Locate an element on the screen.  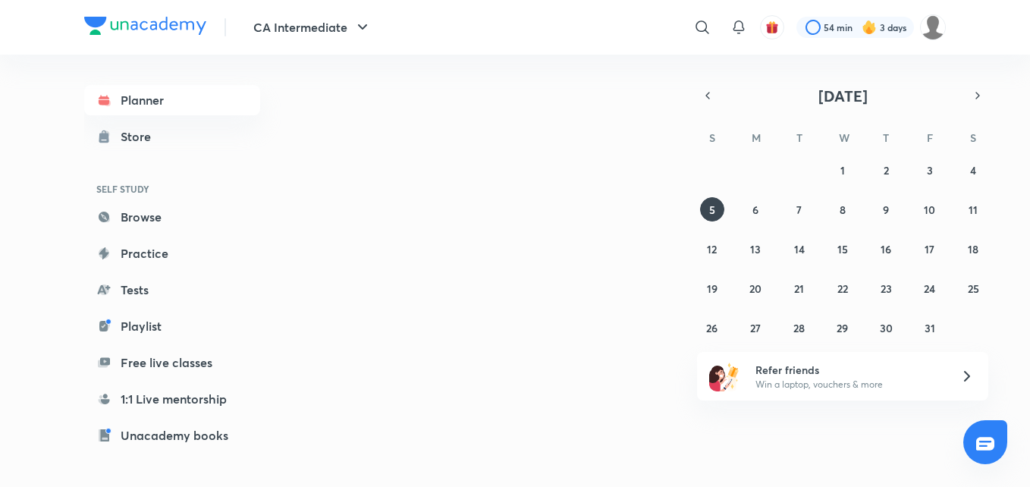
a: Planner is located at coordinates (172, 100).